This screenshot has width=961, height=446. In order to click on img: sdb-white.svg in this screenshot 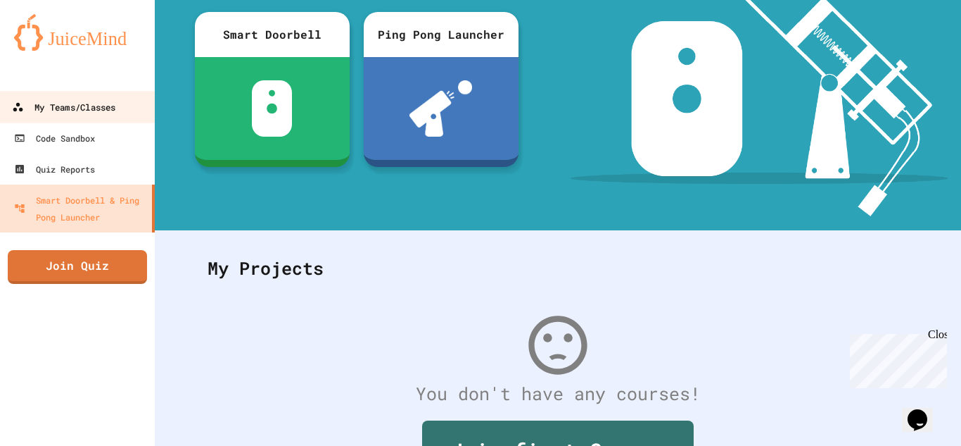, I will do `click(272, 108)`.